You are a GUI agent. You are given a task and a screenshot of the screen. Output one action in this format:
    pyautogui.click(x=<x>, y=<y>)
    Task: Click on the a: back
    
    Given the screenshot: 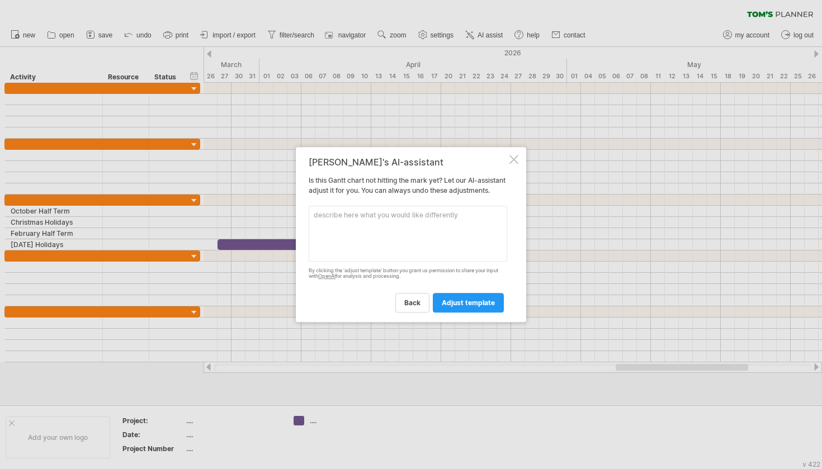 What is the action you would take?
    pyautogui.click(x=412, y=303)
    